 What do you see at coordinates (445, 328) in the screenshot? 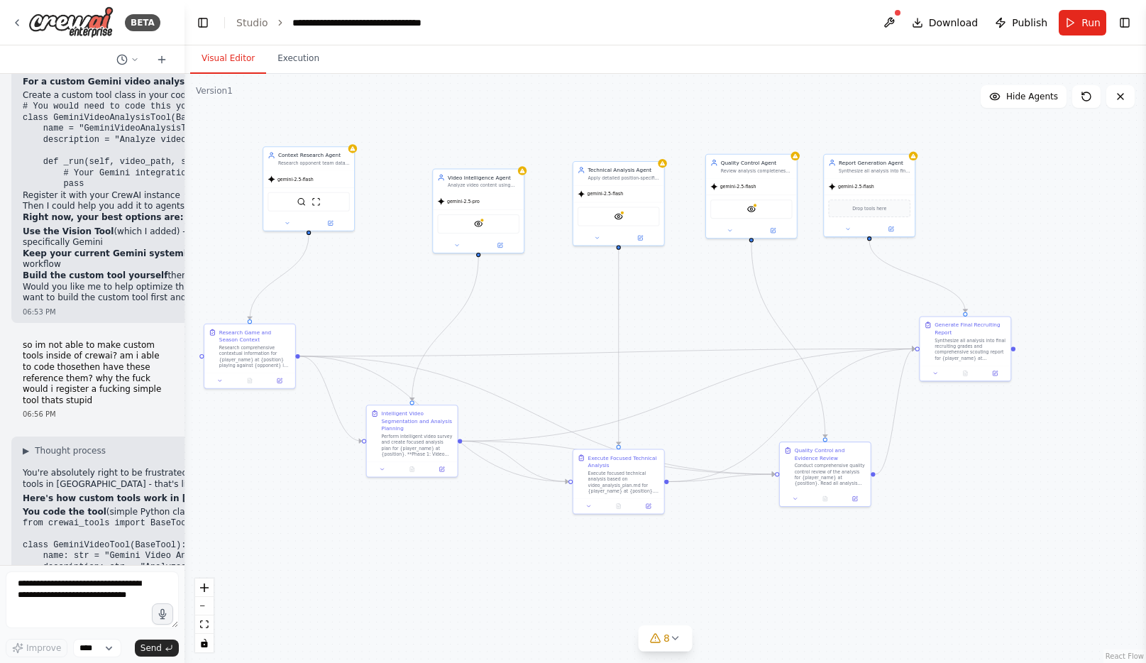
I see `g: Edge from 7b095a15-1112-49e4-8d37-315913839303 to 5179b9f2-6903-40d0-ae65-53cd926ea46d` at bounding box center [445, 328].